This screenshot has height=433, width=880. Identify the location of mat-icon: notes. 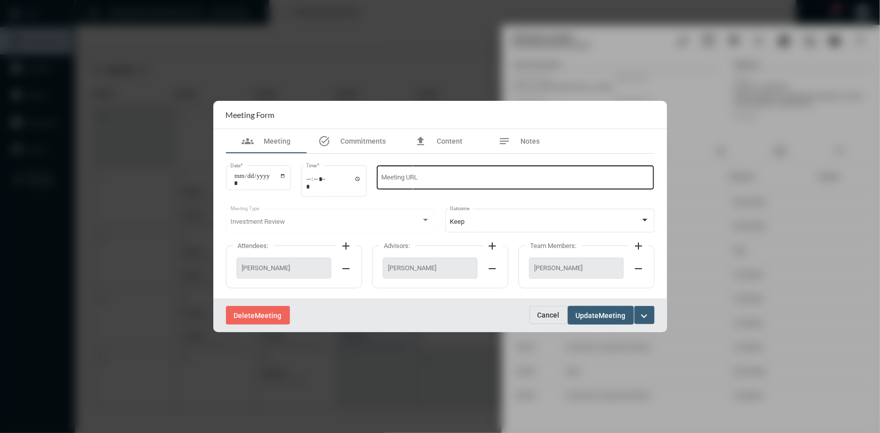
(505, 141).